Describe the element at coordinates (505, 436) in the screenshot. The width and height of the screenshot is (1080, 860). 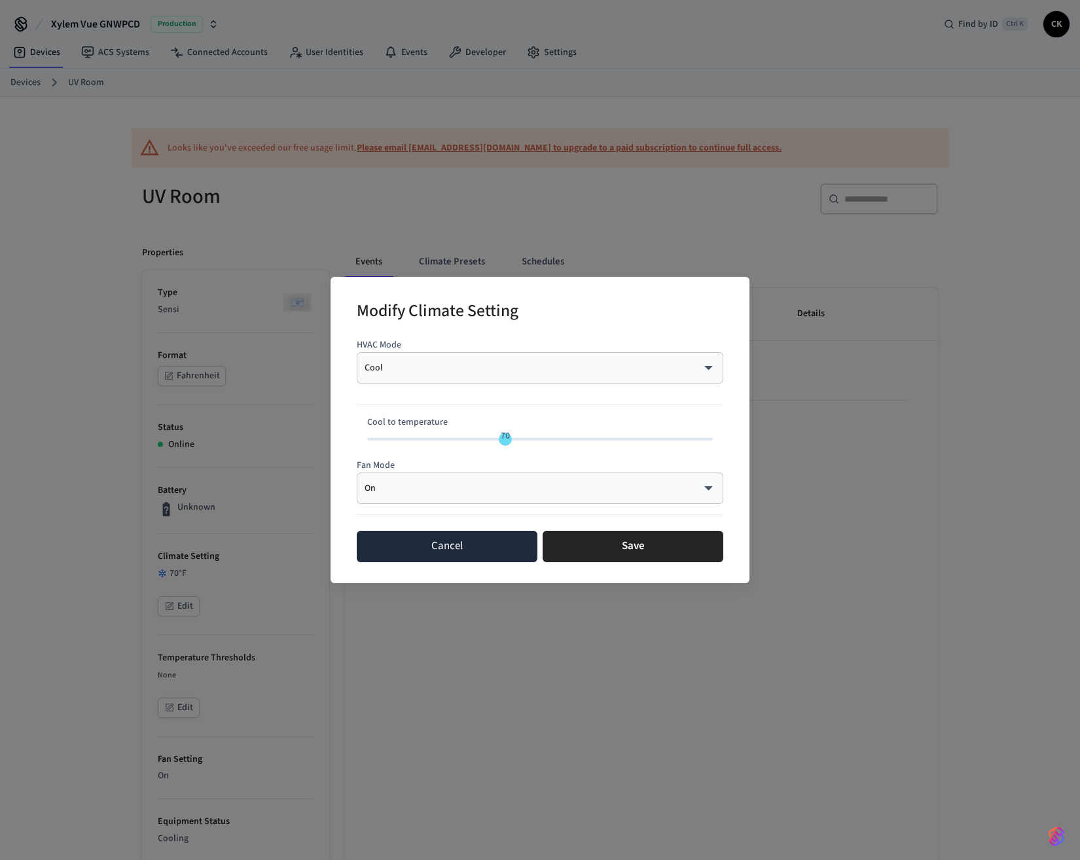
I see `span: 70` at that location.